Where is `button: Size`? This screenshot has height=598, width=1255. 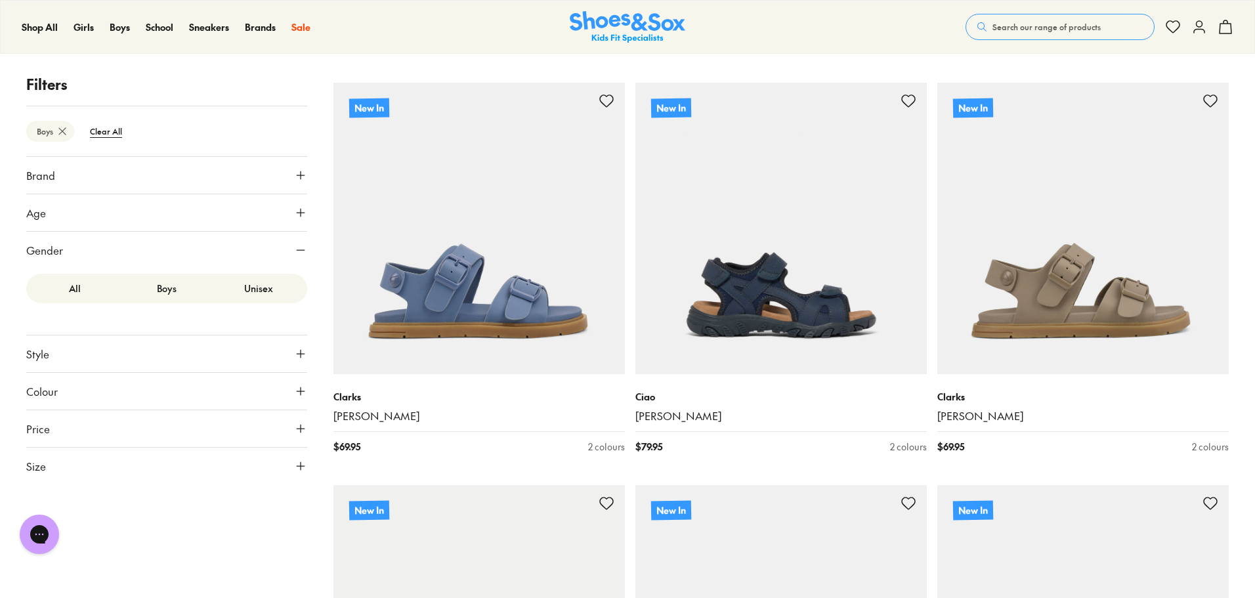 button: Size is located at coordinates (167, 466).